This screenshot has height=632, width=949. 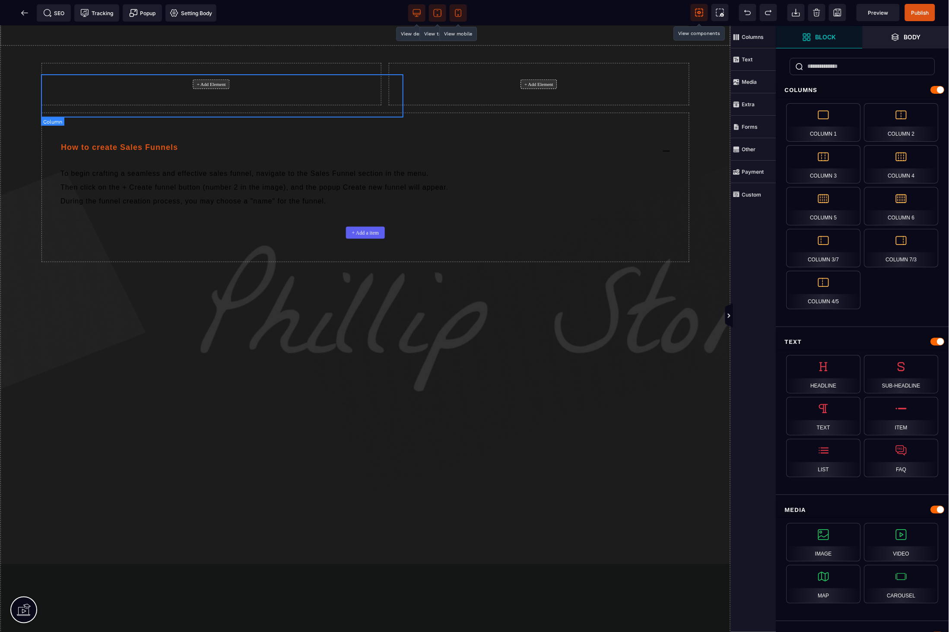 What do you see at coordinates (749, 104) in the screenshot?
I see `strong: Extra` at bounding box center [749, 104].